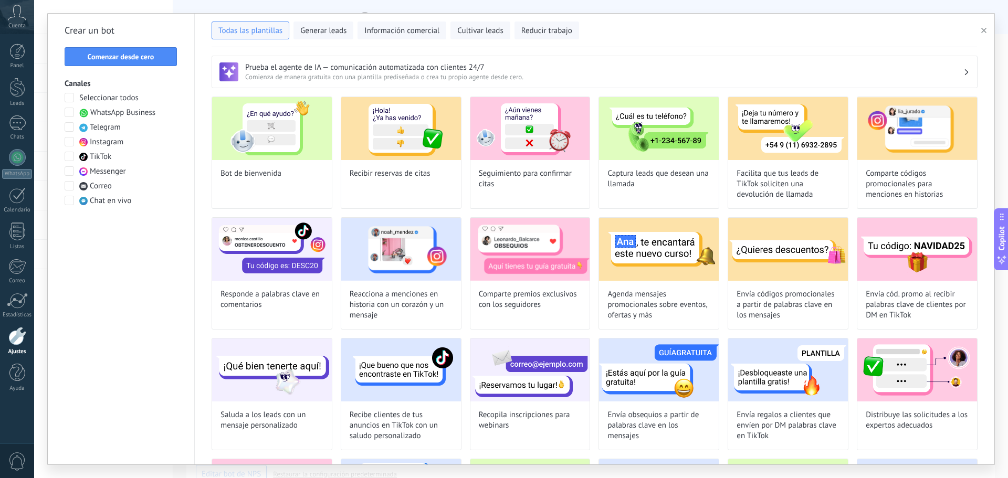 The width and height of the screenshot is (1008, 478). Describe the element at coordinates (546, 30) in the screenshot. I see `button: Reducir trabajo` at that location.